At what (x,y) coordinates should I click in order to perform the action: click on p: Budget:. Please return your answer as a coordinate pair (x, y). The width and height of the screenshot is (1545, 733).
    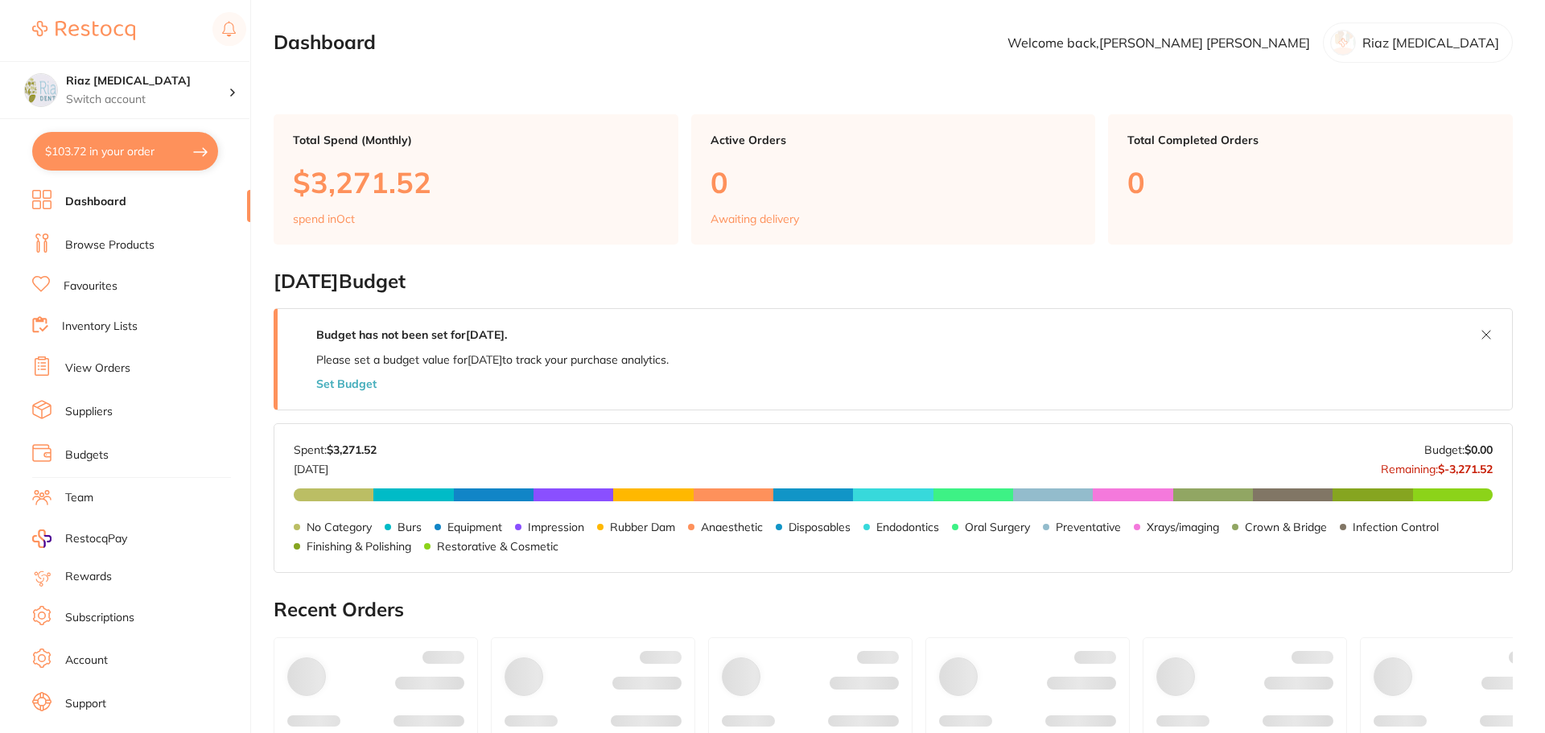
    Looking at the image, I should click on (1459, 450).